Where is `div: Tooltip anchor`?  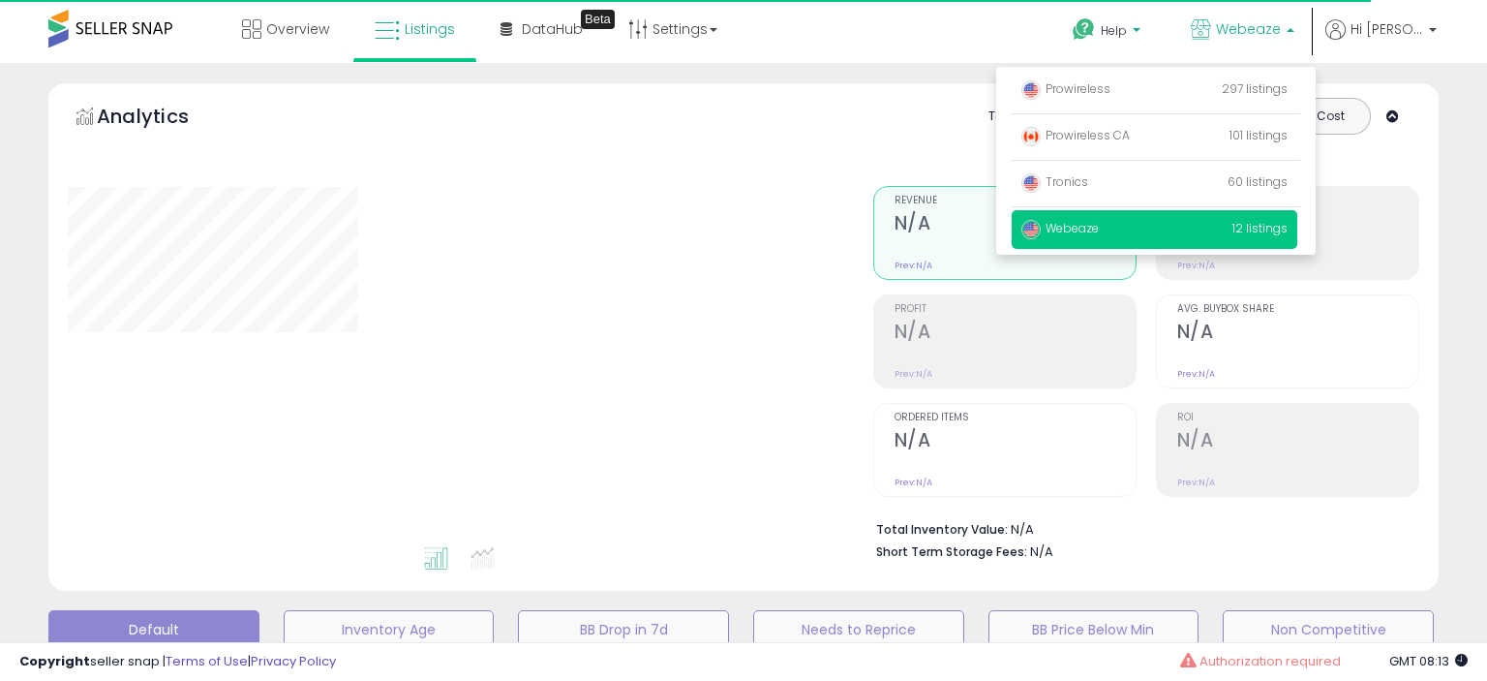
div: Tooltip anchor is located at coordinates (597, 19).